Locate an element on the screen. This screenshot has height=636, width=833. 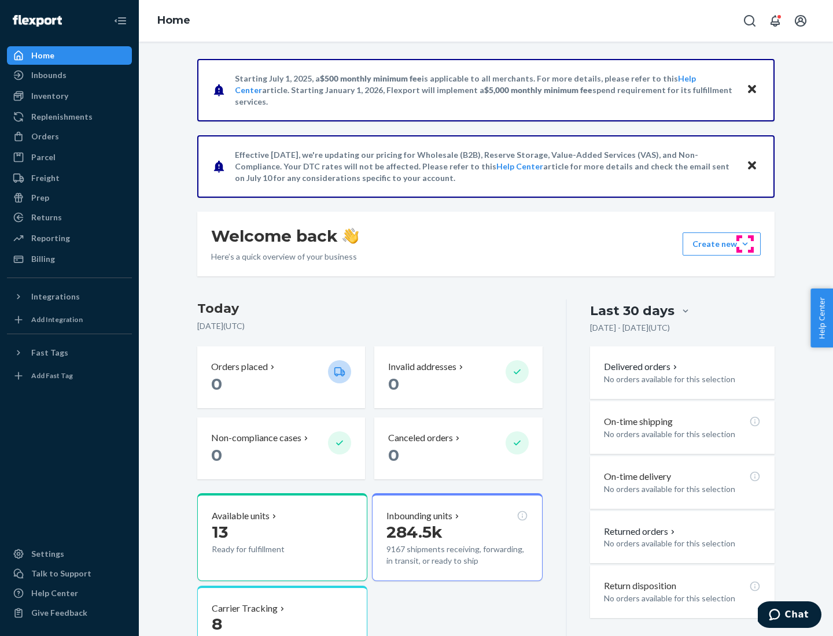
a: Billing is located at coordinates (69, 259).